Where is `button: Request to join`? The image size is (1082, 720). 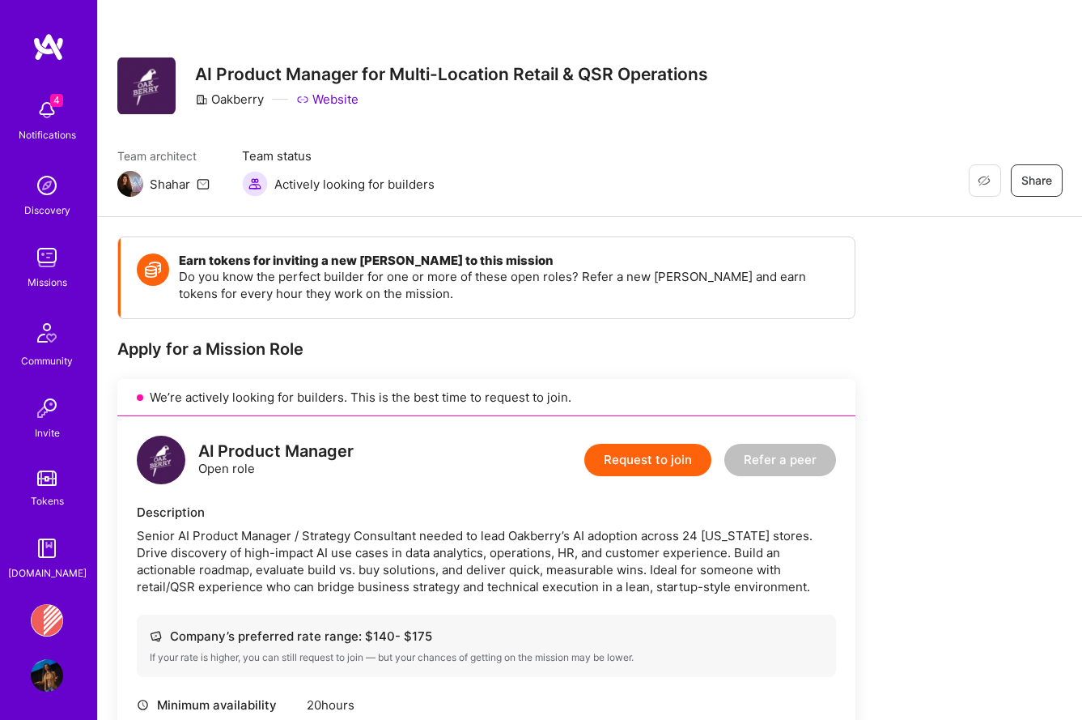
button: Request to join is located at coordinates (648, 460).